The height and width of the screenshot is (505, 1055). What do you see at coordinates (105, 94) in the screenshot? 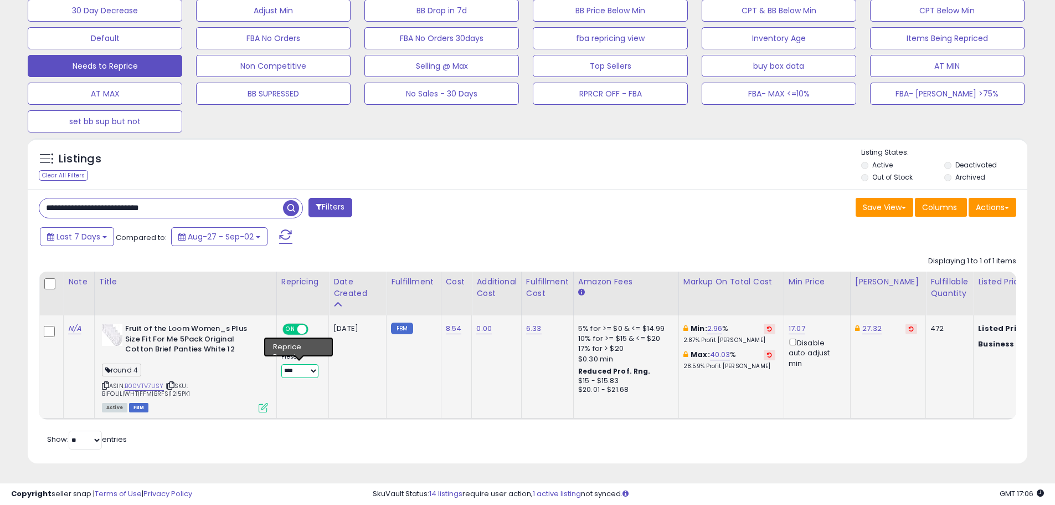
I see `button: AT MAX` at bounding box center [105, 94].